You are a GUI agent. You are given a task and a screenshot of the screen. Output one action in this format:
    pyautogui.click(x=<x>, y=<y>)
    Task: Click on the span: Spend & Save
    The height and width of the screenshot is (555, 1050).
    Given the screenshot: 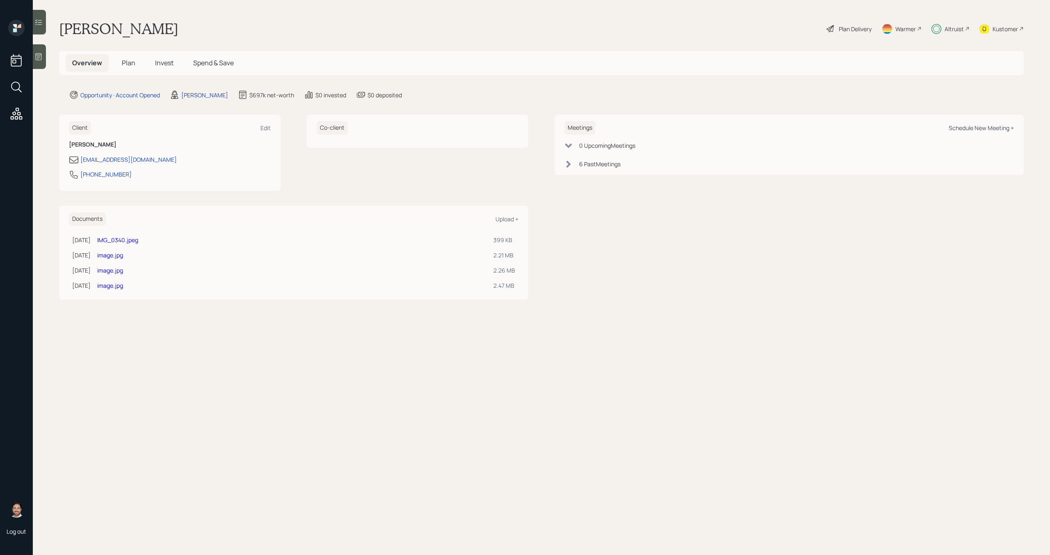 What is the action you would take?
    pyautogui.click(x=213, y=63)
    